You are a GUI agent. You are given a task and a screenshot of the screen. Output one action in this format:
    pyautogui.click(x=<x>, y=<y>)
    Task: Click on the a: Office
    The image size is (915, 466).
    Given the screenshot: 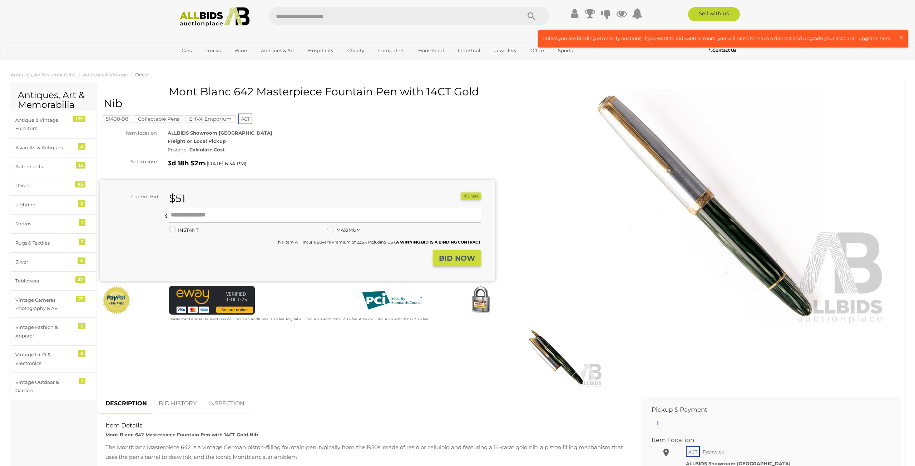 What is the action you would take?
    pyautogui.click(x=537, y=50)
    